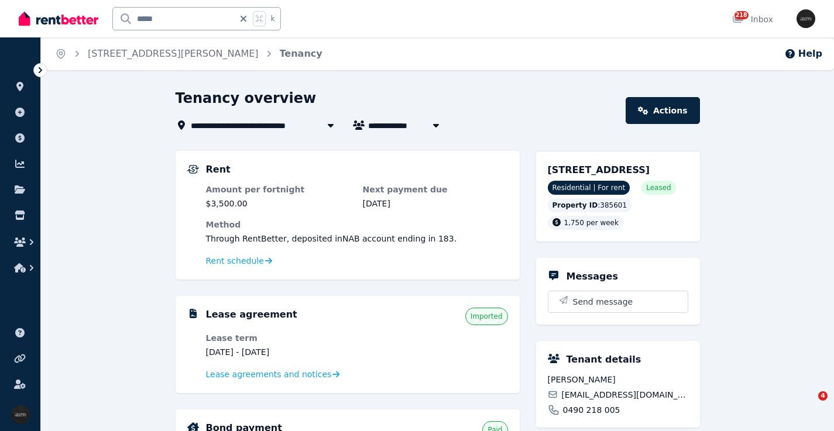  Describe the element at coordinates (59, 19) in the screenshot. I see `img: RentBetter` at that location.